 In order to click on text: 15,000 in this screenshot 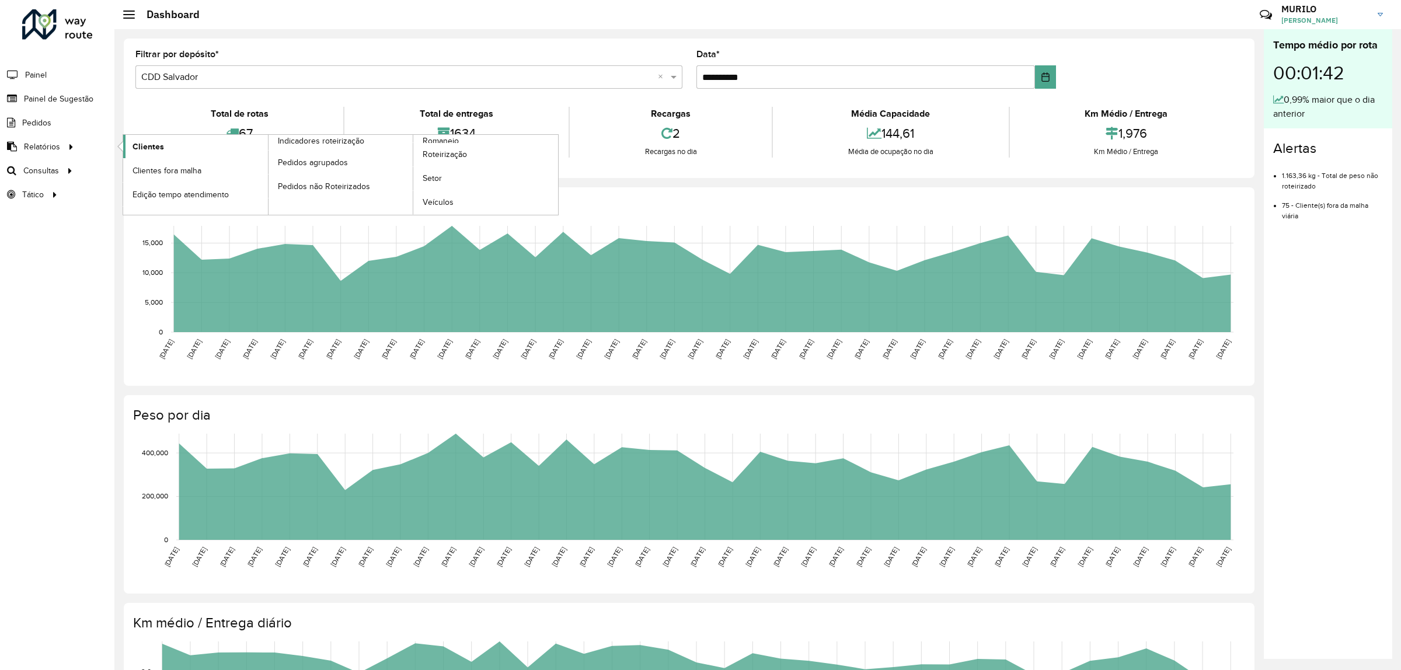, I will do `click(152, 243)`.